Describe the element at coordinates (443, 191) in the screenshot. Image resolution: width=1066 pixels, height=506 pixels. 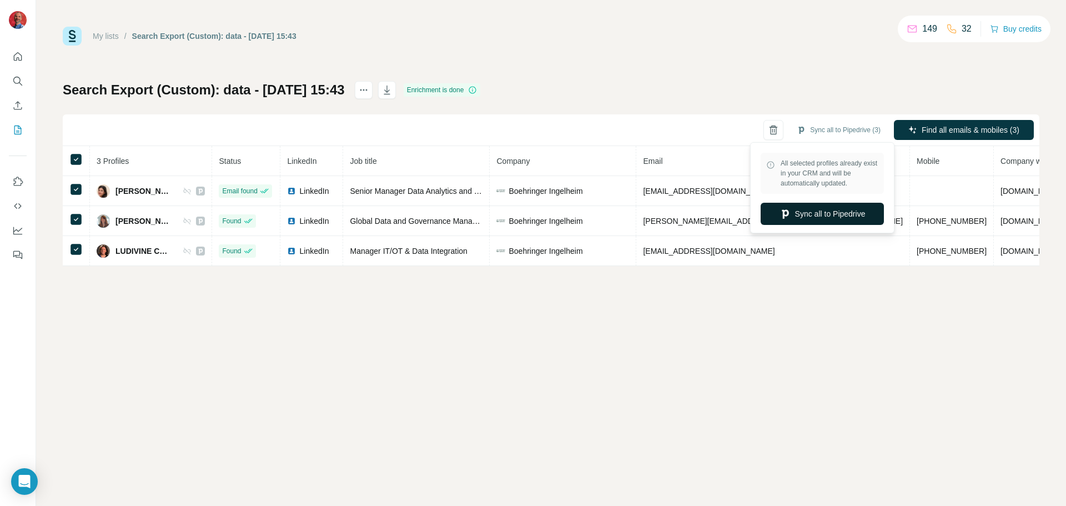
I see `span: Senior Manager Data Analytics and Customer Insights` at that location.